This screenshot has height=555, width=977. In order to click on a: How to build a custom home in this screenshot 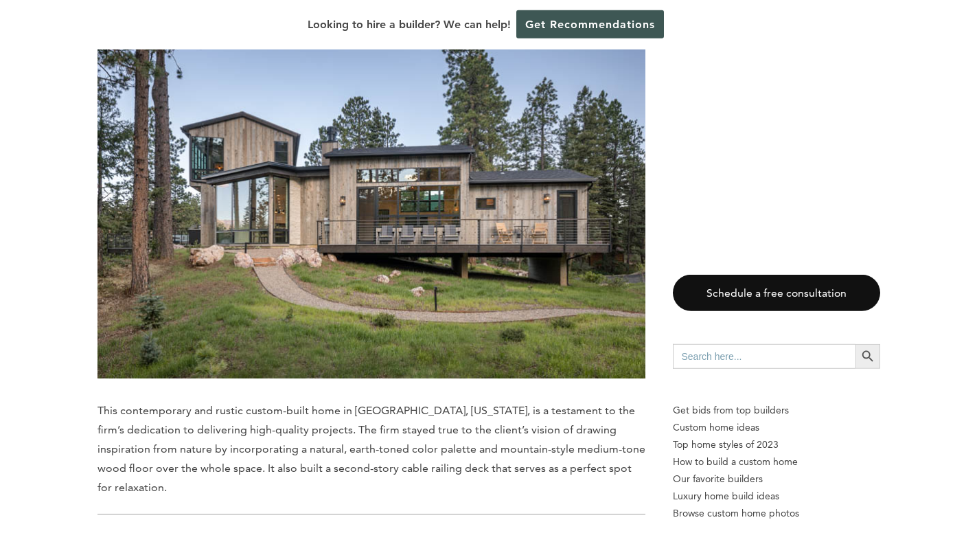, I will do `click(777, 461)`.